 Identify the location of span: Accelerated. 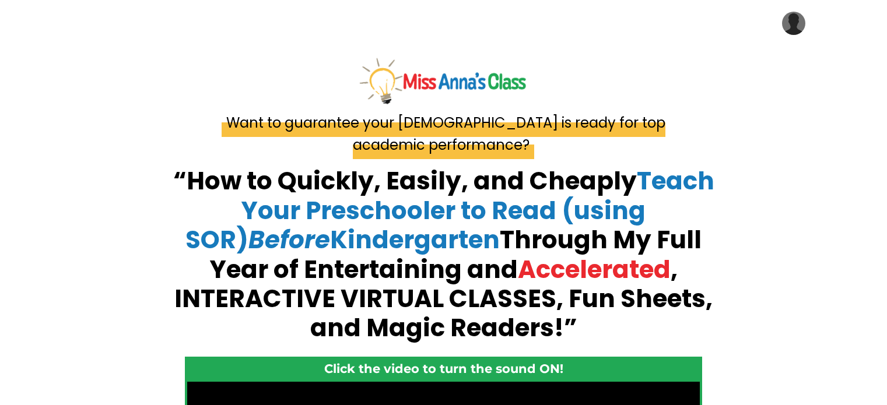
(594, 269).